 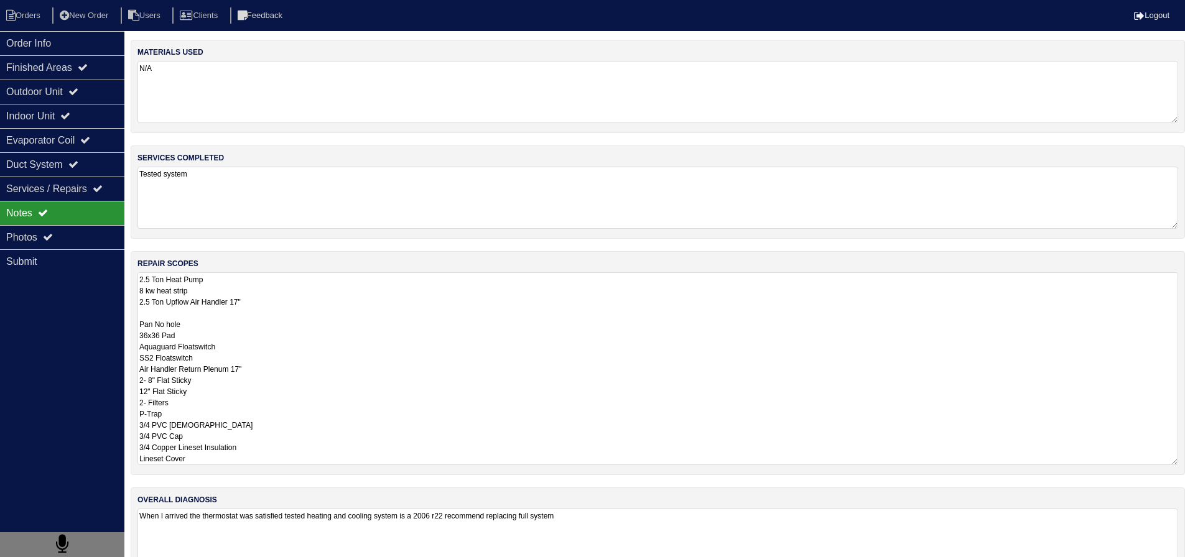 What do you see at coordinates (200, 16) in the screenshot?
I see `li: Clients` at bounding box center [200, 16].